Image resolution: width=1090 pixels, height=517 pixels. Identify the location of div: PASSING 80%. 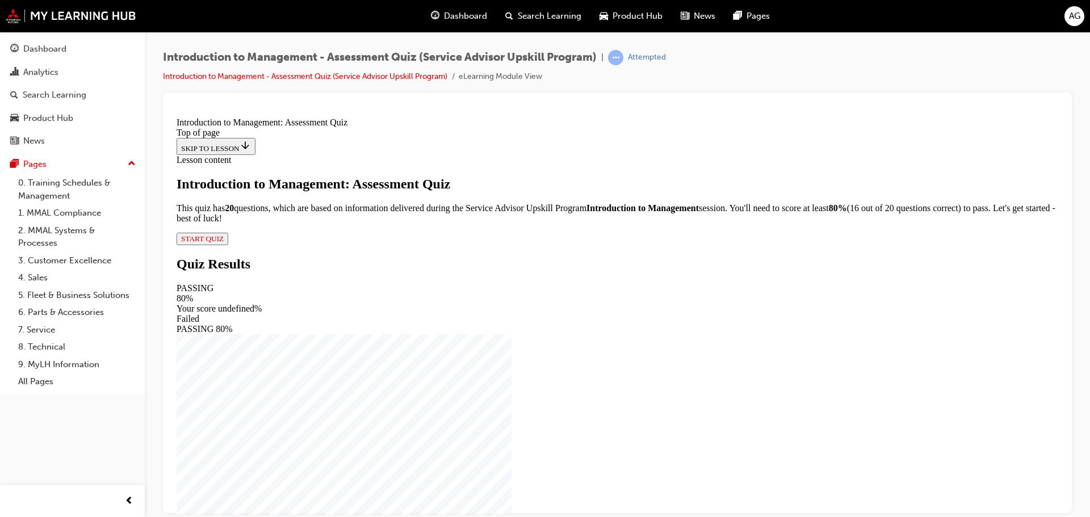
(445, 216).